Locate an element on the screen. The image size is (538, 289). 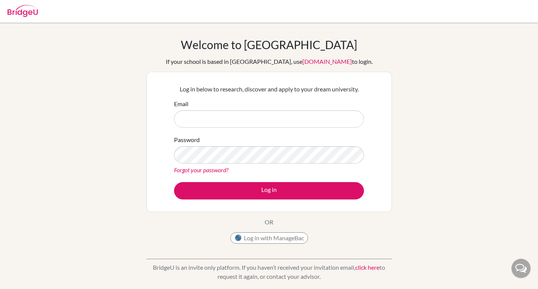
a: click here is located at coordinates (368, 267).